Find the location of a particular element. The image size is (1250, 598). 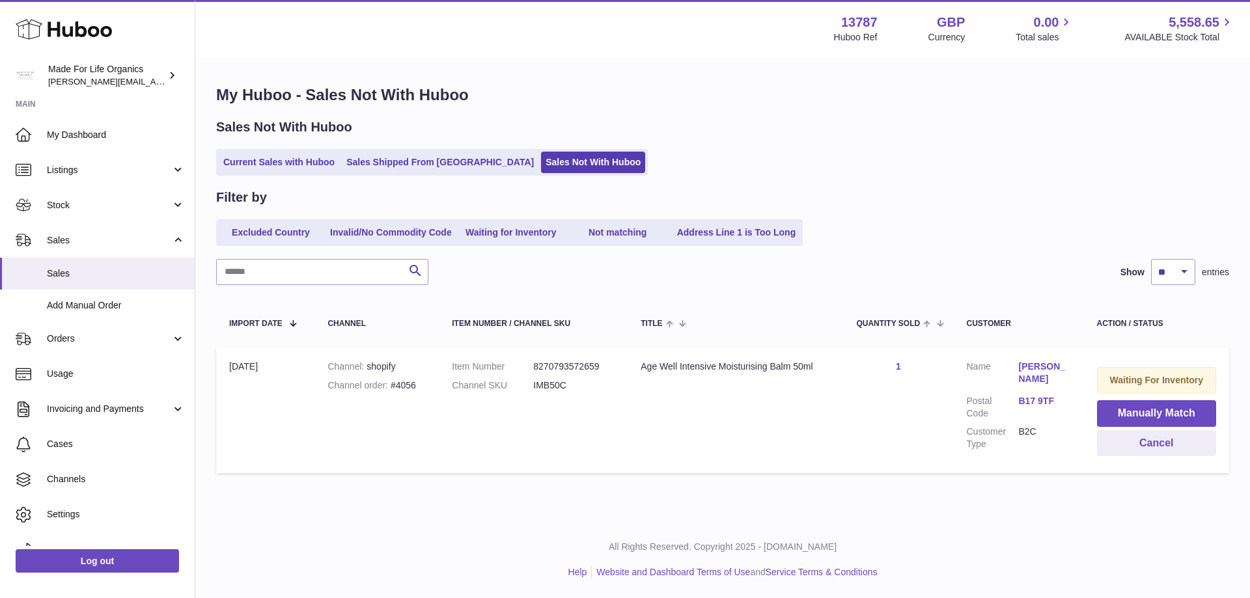

div: Customer is located at coordinates (1019, 324).